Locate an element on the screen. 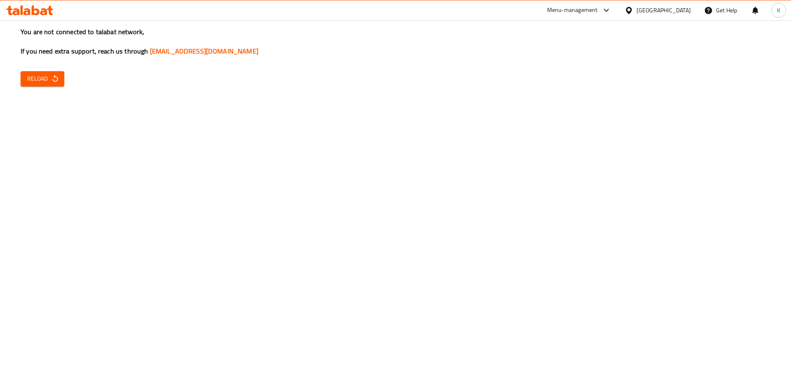  span: Reload is located at coordinates (42, 79).